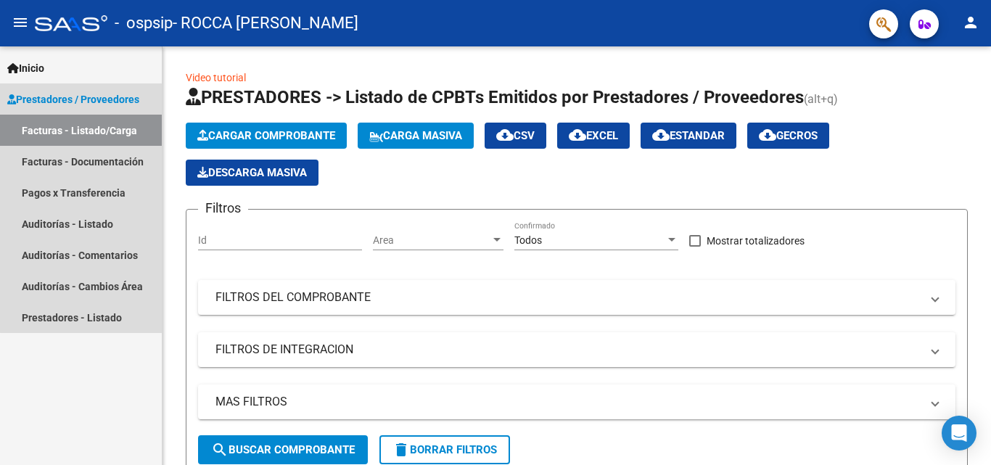 This screenshot has width=991, height=465. Describe the element at coordinates (266, 136) in the screenshot. I see `span: Cargar Comprobante` at that location.